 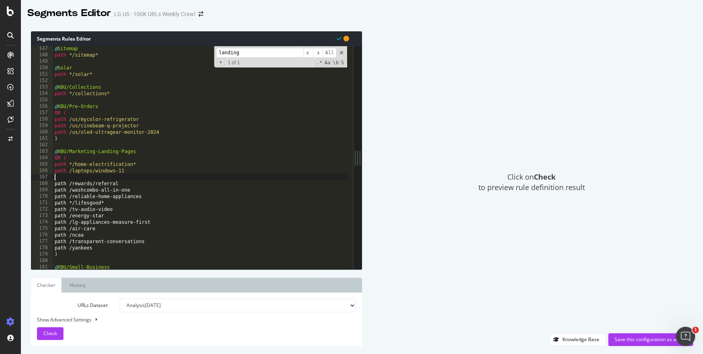 What do you see at coordinates (42, 222) in the screenshot?
I see `div: 174` at bounding box center [42, 222].